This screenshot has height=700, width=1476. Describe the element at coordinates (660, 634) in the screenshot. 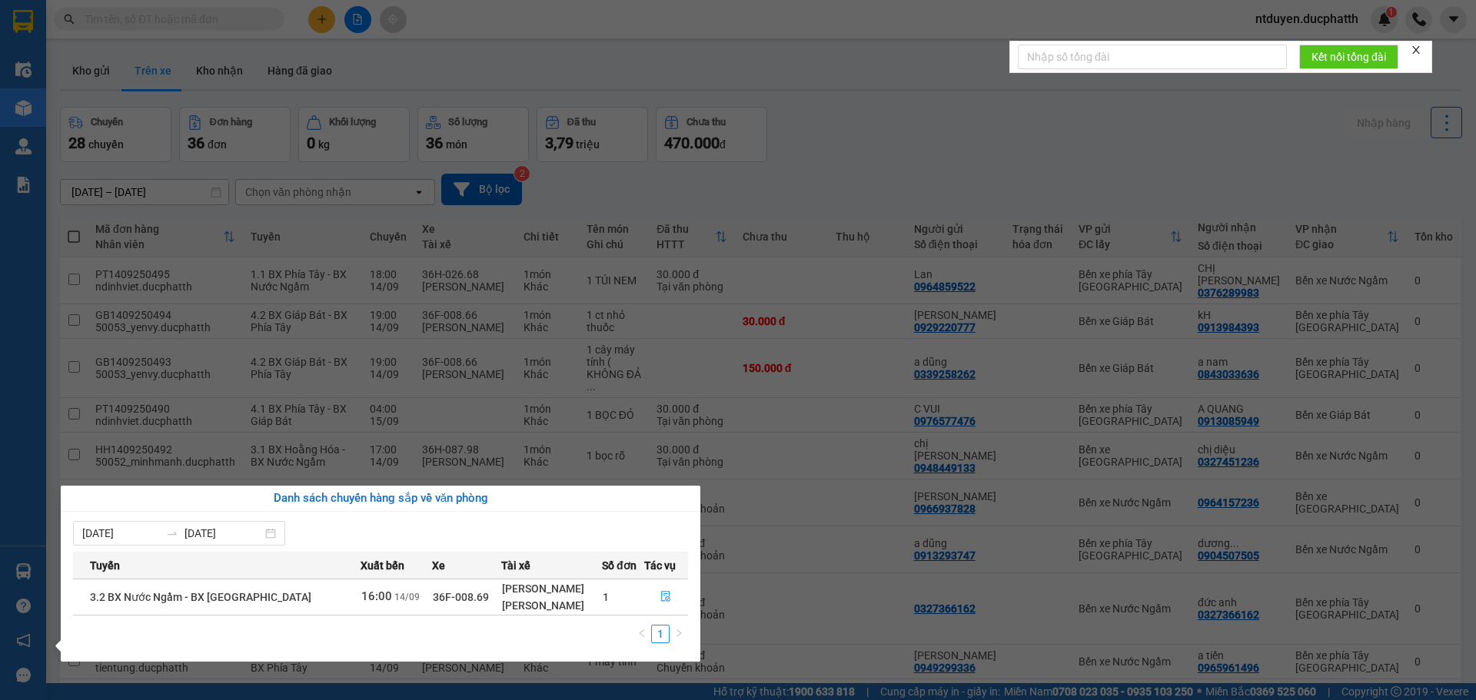

I see `li: 1` at that location.